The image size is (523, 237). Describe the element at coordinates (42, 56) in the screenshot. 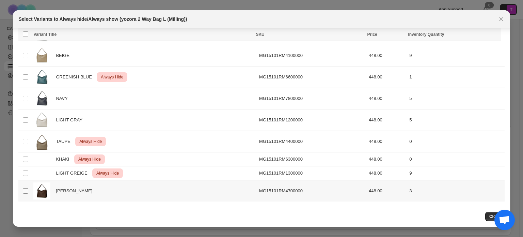

I see `img: MG15101_RM41_color_01.jpg` at that location.